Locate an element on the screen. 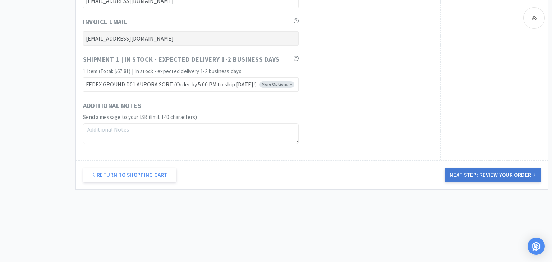 The height and width of the screenshot is (262, 552). span: Additional Notes is located at coordinates (112, 106).